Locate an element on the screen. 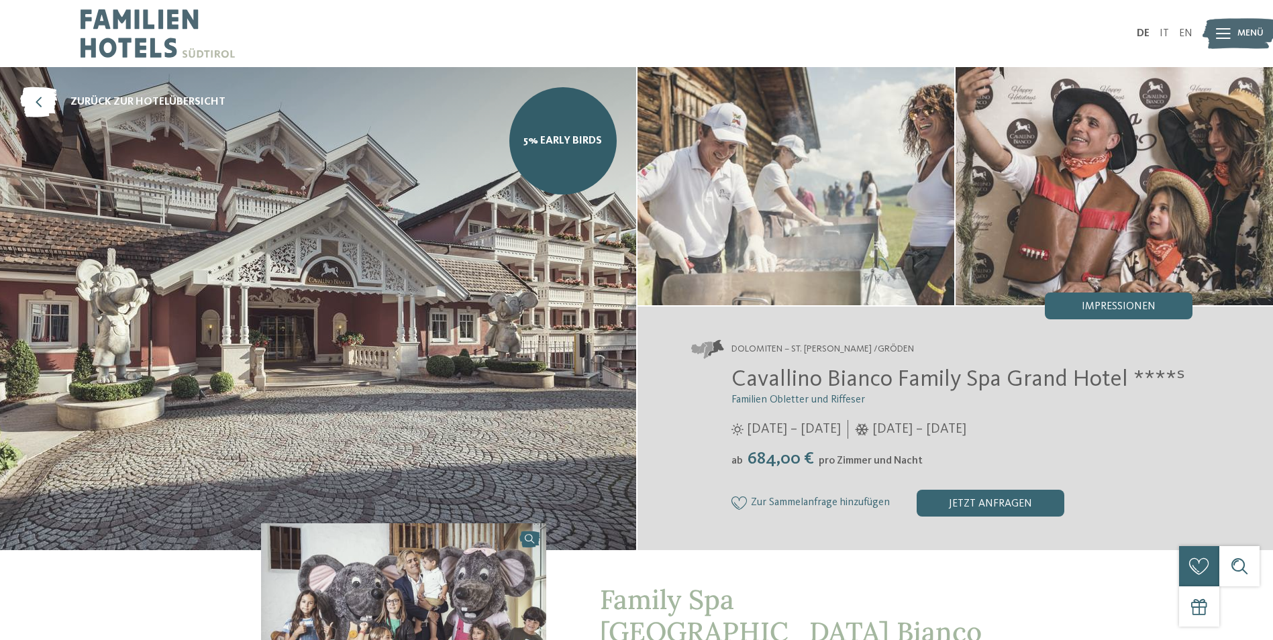  span: Zur Sammelanfrage hinzufügen is located at coordinates (820, 503).